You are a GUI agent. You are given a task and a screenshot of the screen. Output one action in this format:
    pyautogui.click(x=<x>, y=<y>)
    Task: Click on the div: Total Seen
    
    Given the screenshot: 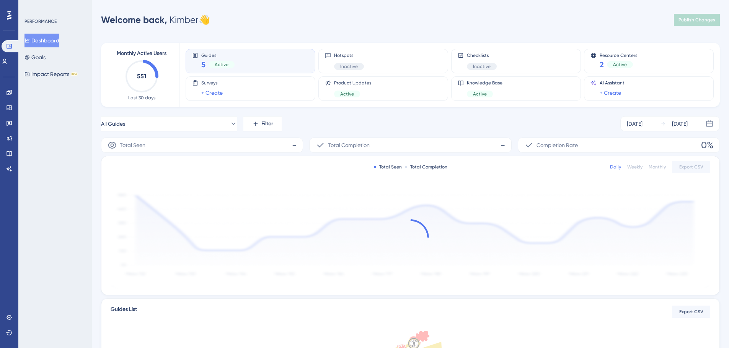 What is the action you would take?
    pyautogui.click(x=387, y=167)
    